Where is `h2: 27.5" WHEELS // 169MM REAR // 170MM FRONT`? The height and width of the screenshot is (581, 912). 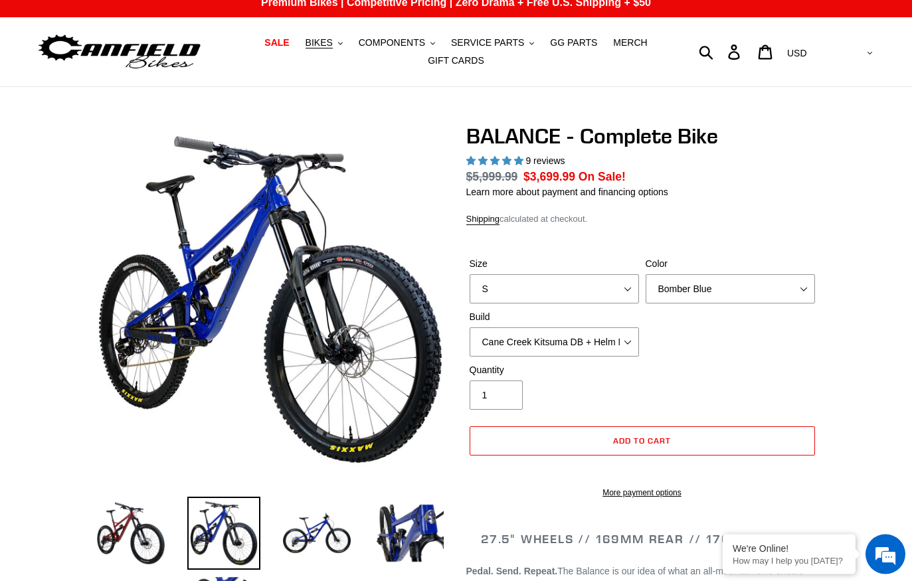
h2: 27.5" WHEELS // 169MM REAR // 170MM FRONT is located at coordinates (642, 540).